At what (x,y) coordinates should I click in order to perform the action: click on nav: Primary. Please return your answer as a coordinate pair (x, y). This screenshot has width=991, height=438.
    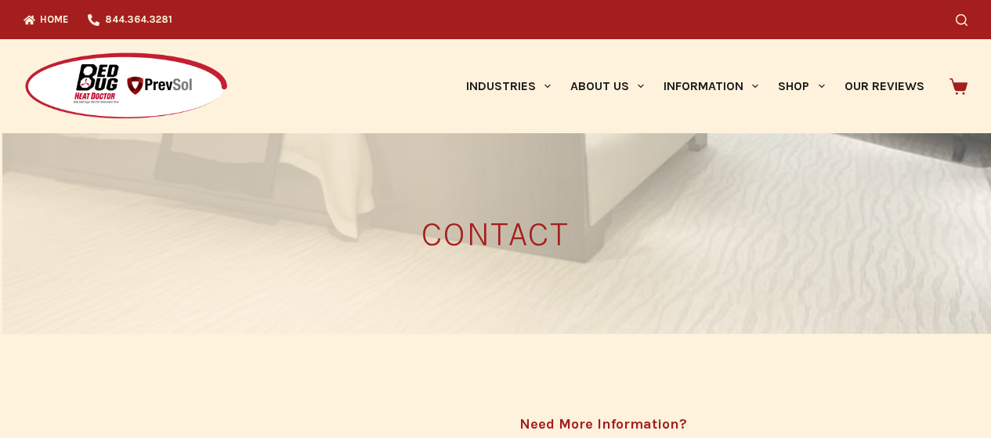
    Looking at the image, I should click on (695, 86).